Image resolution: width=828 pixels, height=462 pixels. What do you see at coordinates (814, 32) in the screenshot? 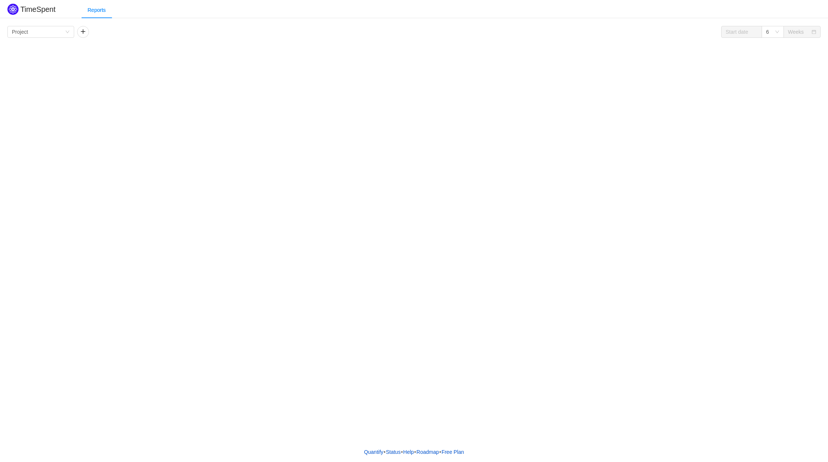
I see `i: icon: calendar` at bounding box center [814, 32].